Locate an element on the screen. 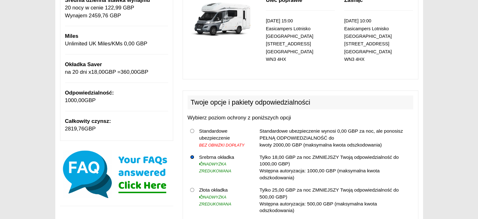  font: BEZ OBNIŻKI DOPŁATY is located at coordinates (222, 145).